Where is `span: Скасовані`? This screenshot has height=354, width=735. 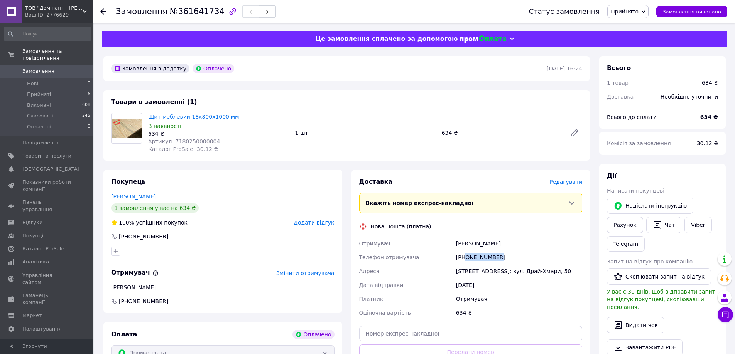 span: Скасовані is located at coordinates (40, 116).